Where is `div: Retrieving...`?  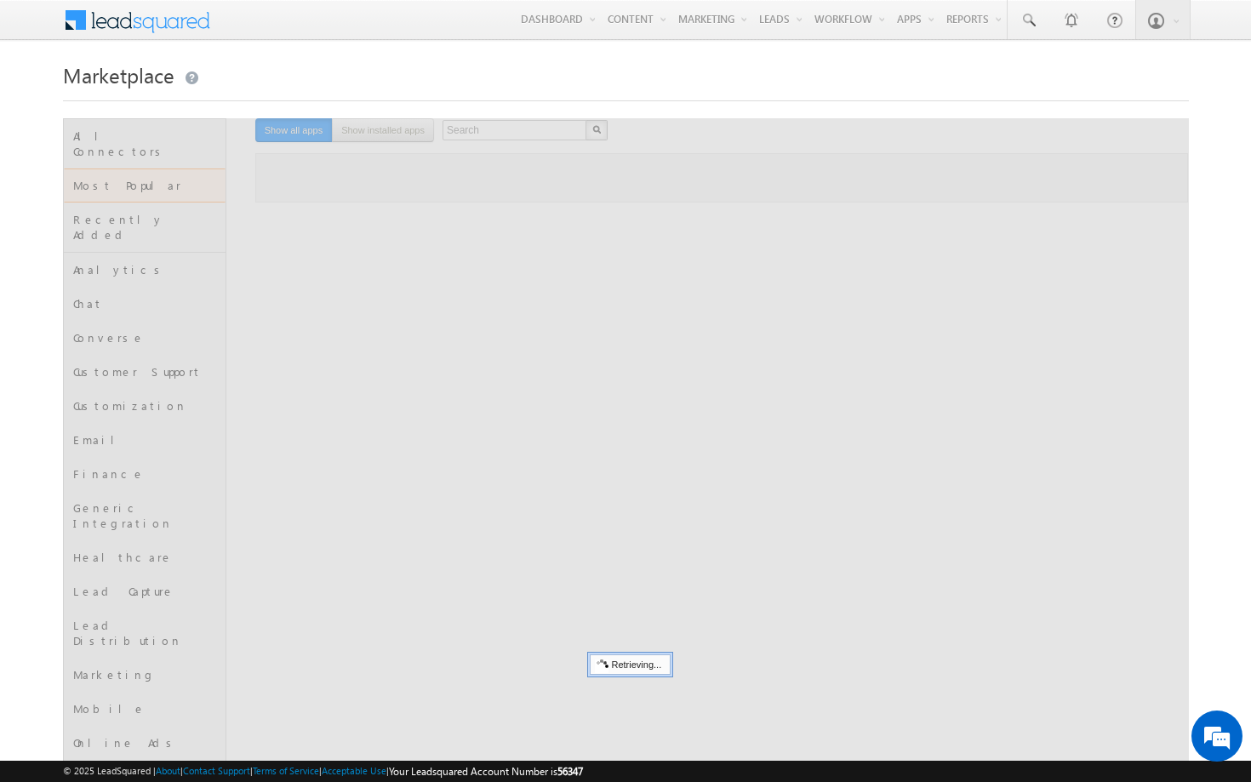
div: Retrieving... is located at coordinates (631, 665).